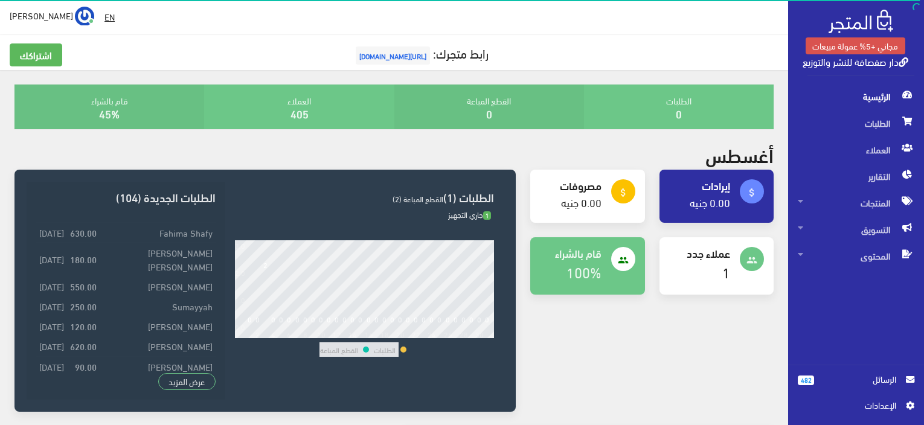  Describe the element at coordinates (400, 334) in the screenshot. I see `div: 20` at that location.